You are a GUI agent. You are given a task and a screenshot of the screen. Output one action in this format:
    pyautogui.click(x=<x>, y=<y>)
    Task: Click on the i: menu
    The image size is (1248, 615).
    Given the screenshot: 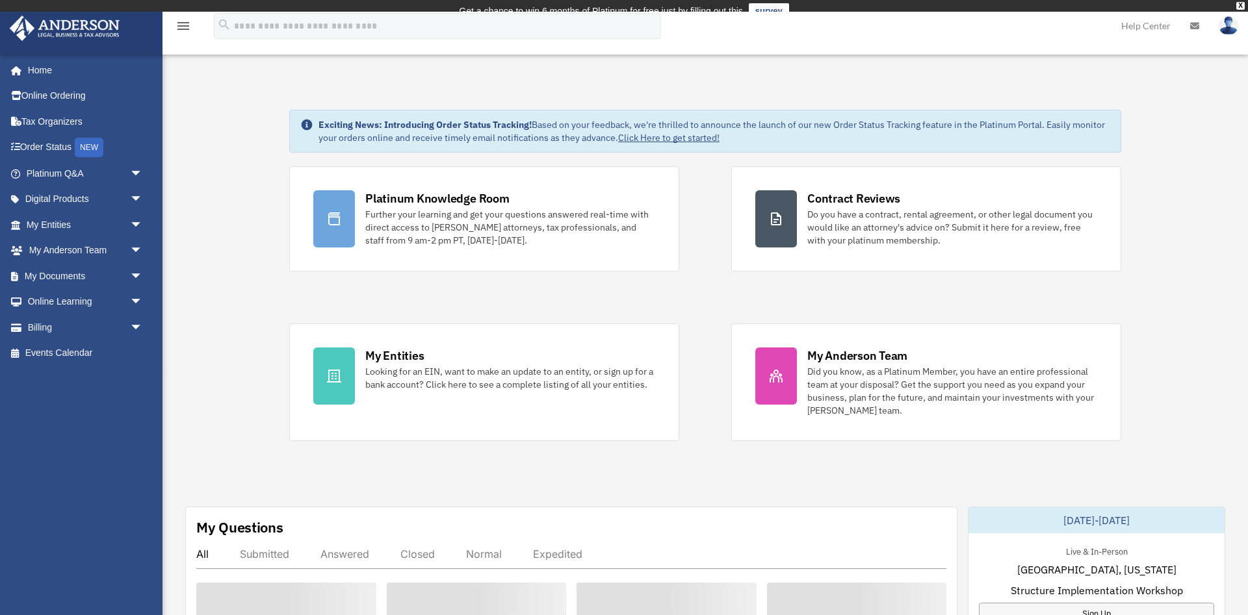 What is the action you would take?
    pyautogui.click(x=183, y=26)
    